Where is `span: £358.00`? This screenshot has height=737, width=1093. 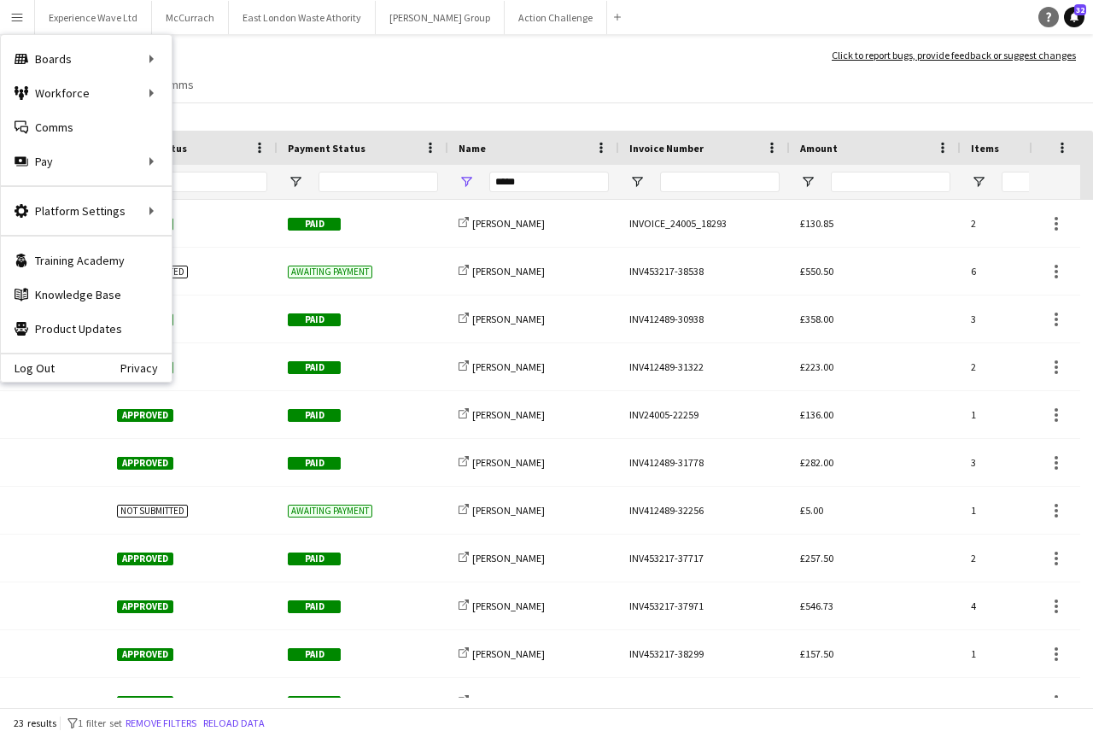 span: £358.00 is located at coordinates (817, 319).